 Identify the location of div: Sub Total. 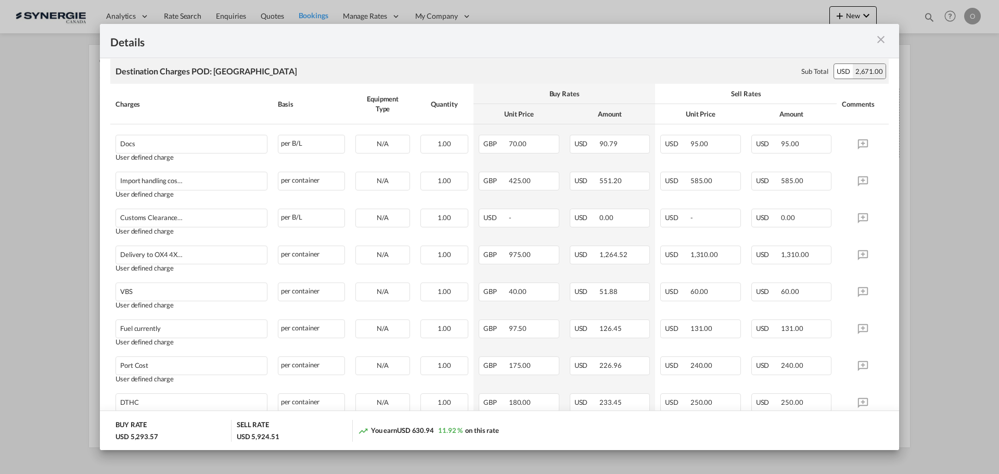
(815, 71).